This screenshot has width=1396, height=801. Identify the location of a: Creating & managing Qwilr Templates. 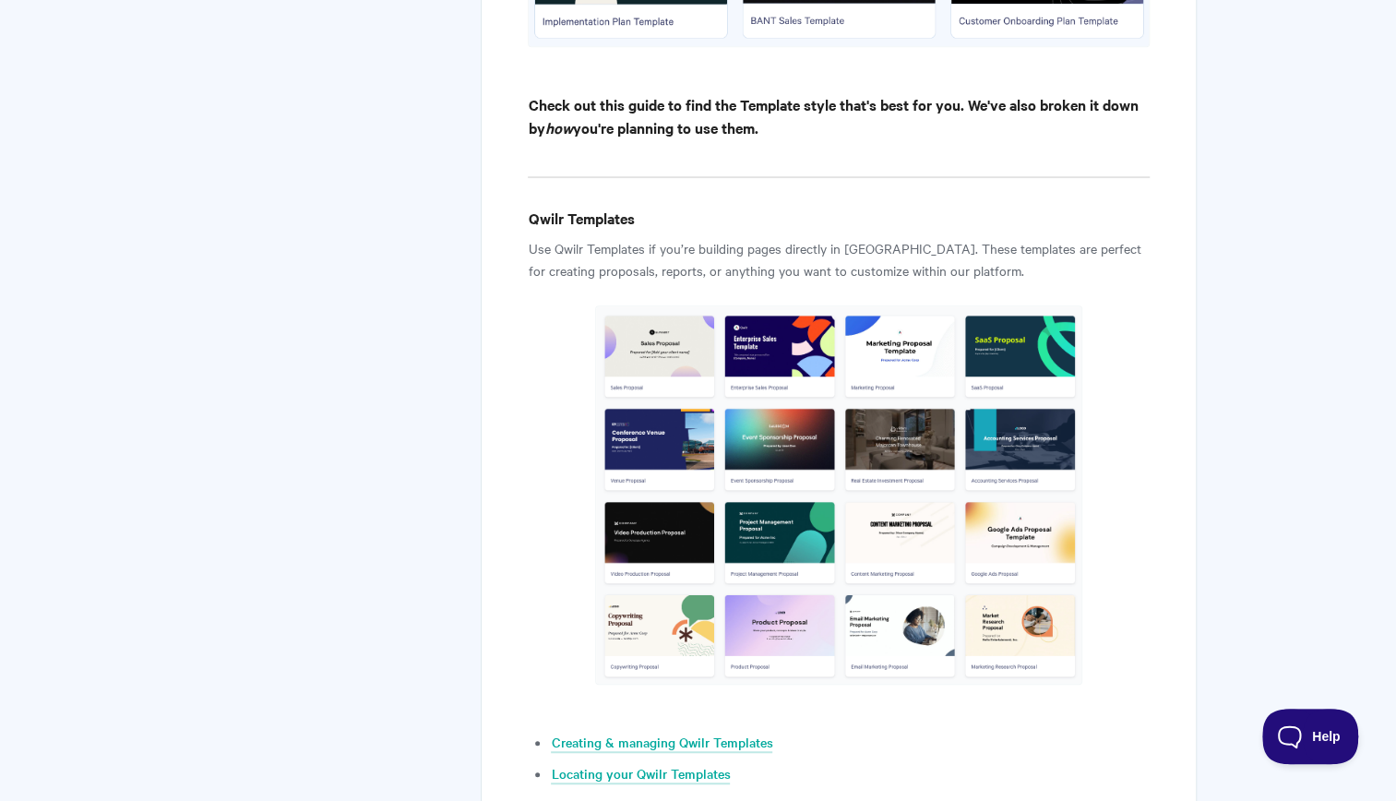
(662, 743).